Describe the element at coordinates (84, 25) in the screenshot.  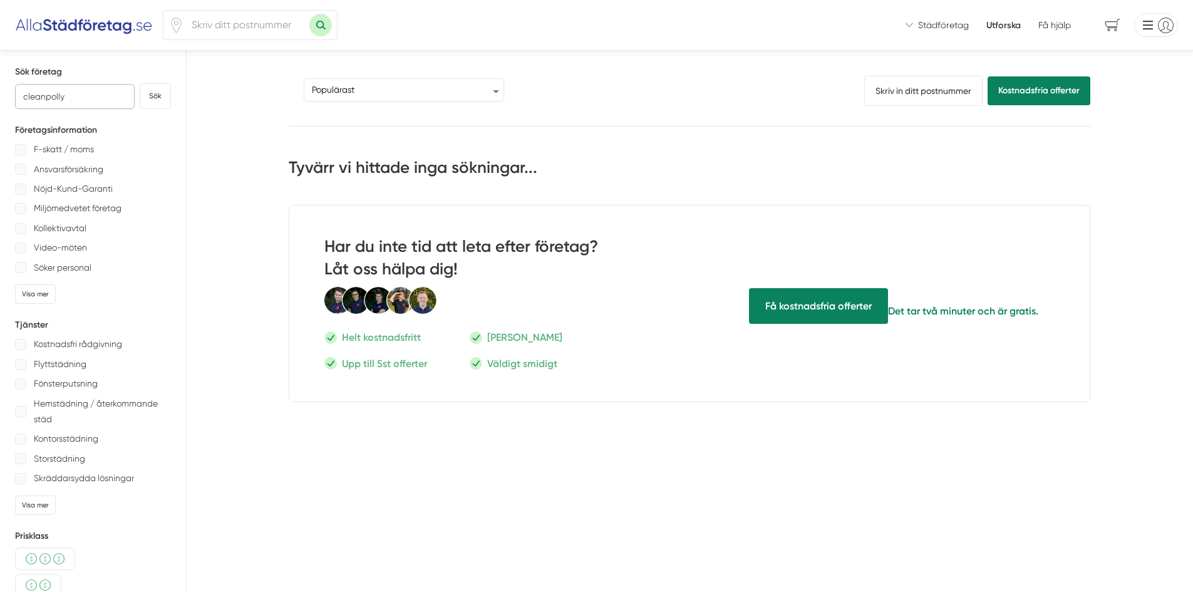
I see `img: Alla Städföretag` at that location.